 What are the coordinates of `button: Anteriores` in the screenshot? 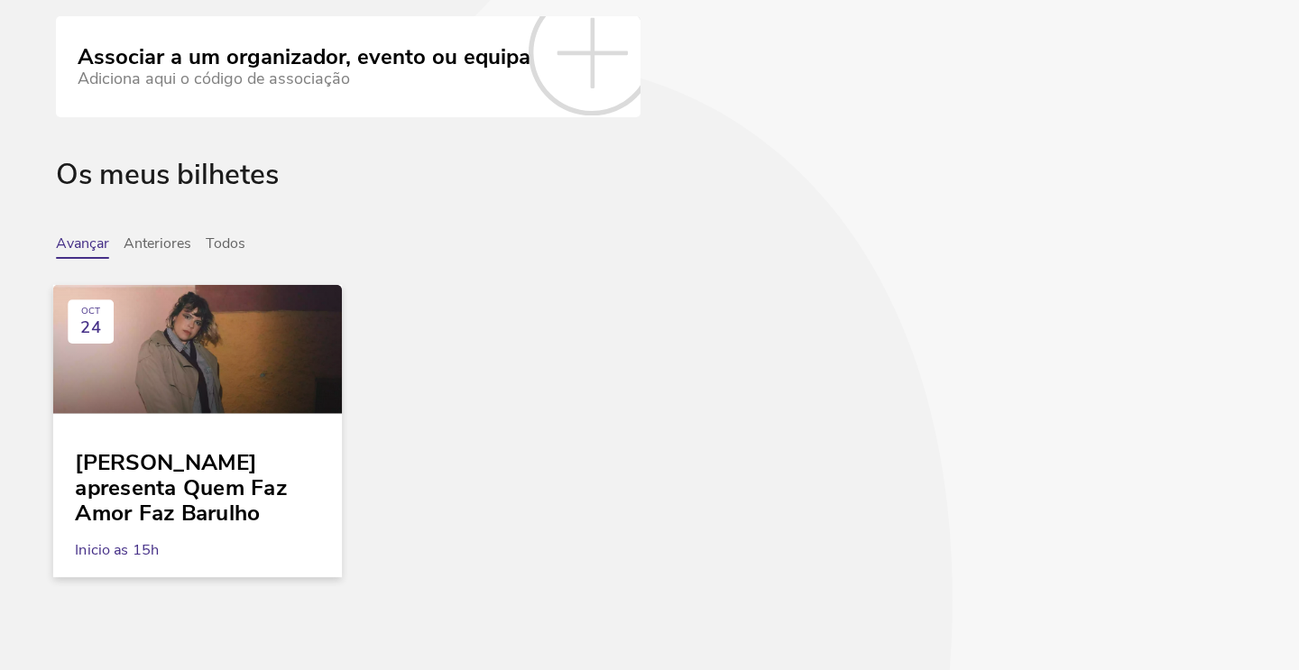 It's located at (157, 247).